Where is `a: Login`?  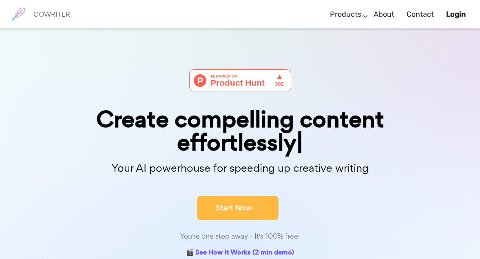 a: Login is located at coordinates (456, 14).